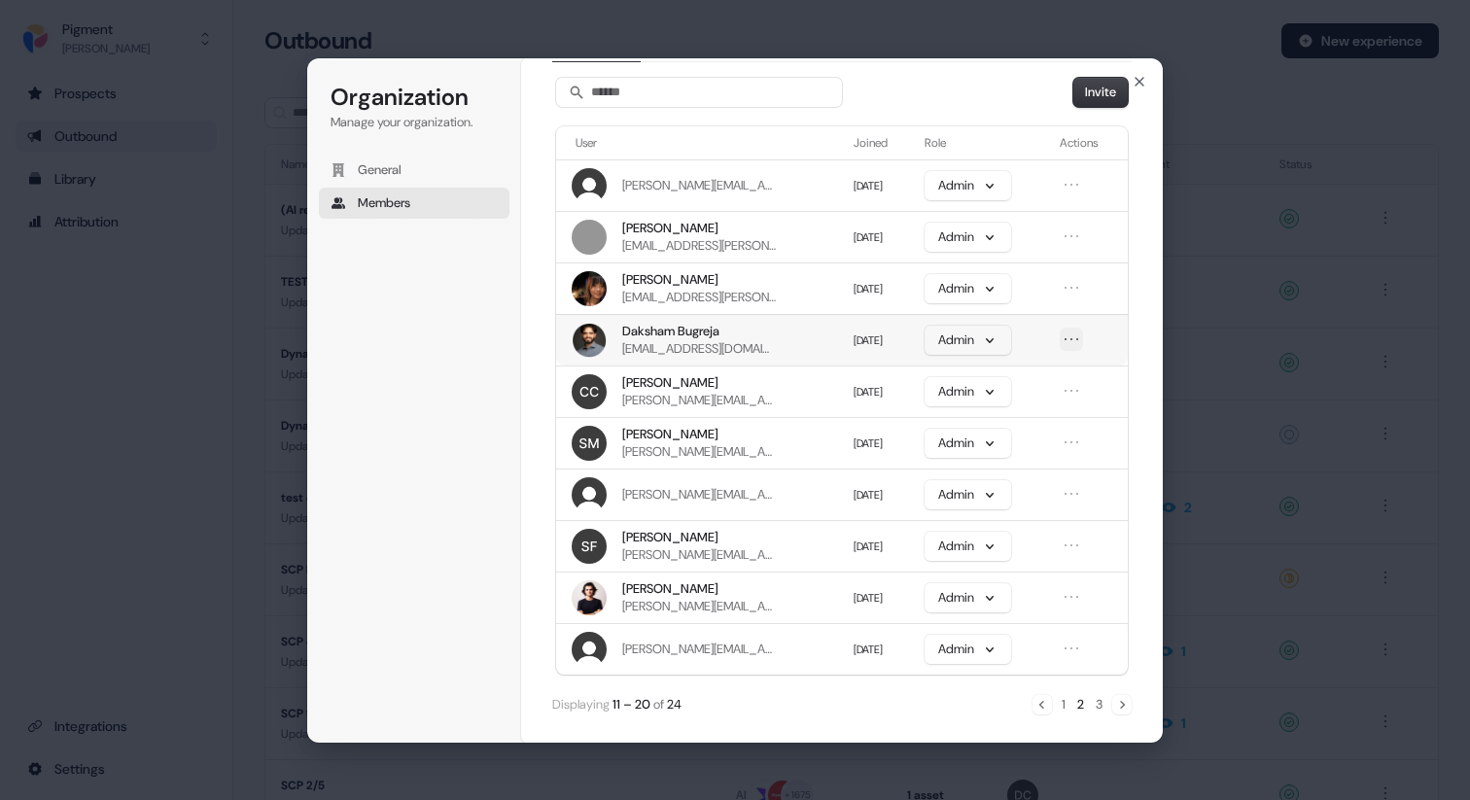 The image size is (1470, 800). Describe the element at coordinates (881, 143) in the screenshot. I see `th: Joined` at that location.